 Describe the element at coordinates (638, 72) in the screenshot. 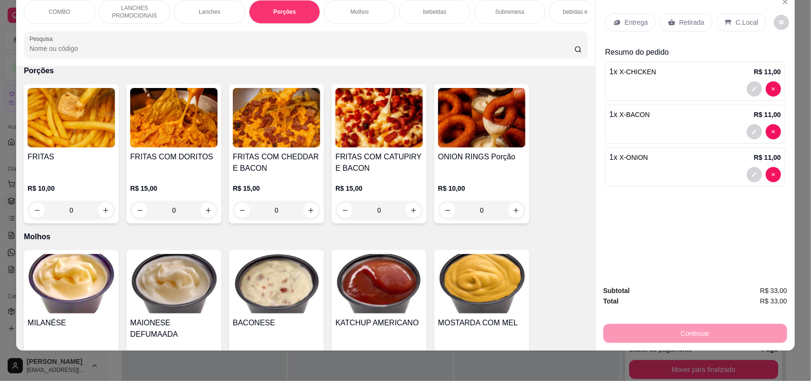

I see `span: X-CHICKEN` at that location.